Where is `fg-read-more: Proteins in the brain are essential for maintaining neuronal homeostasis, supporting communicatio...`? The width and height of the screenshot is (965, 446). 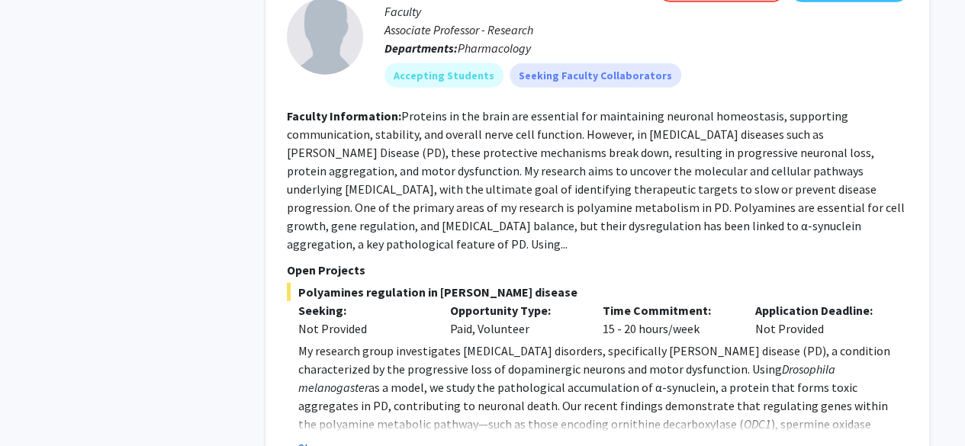 fg-read-more: Proteins in the brain are essential for maintaining neuronal homeostasis, supporting communicatio... is located at coordinates (596, 180).